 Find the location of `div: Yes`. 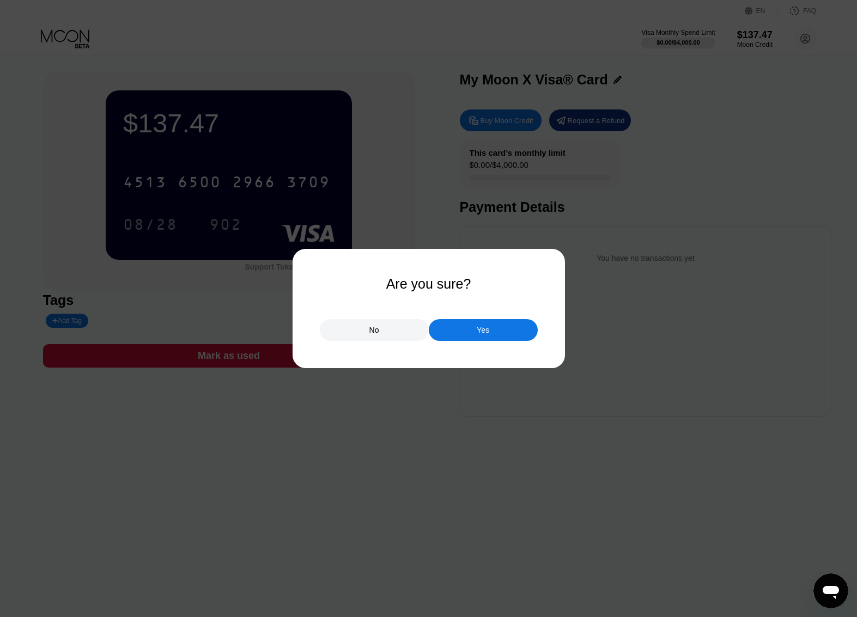

div: Yes is located at coordinates (483, 330).